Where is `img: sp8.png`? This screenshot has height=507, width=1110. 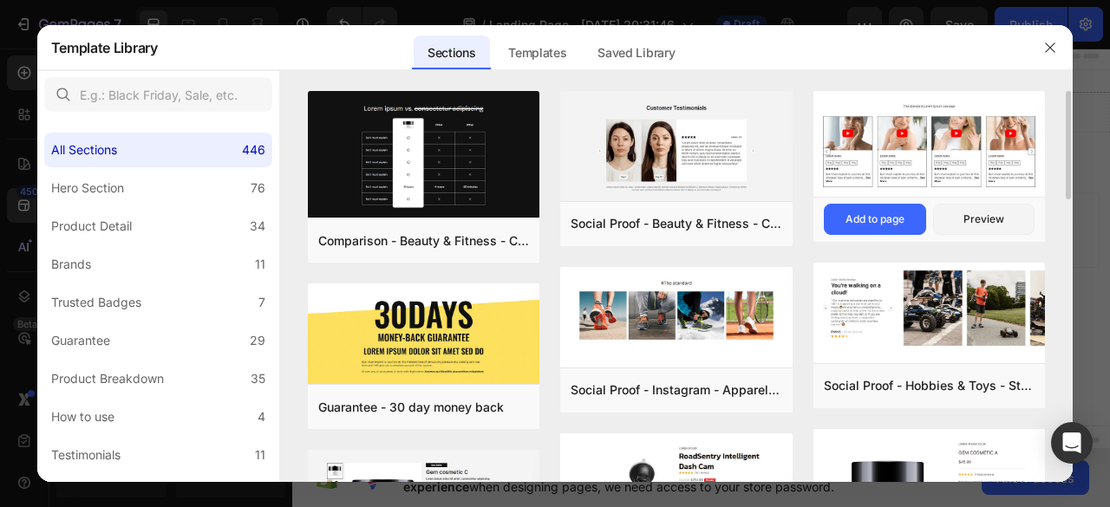
img: sp8.png is located at coordinates (930, 146).